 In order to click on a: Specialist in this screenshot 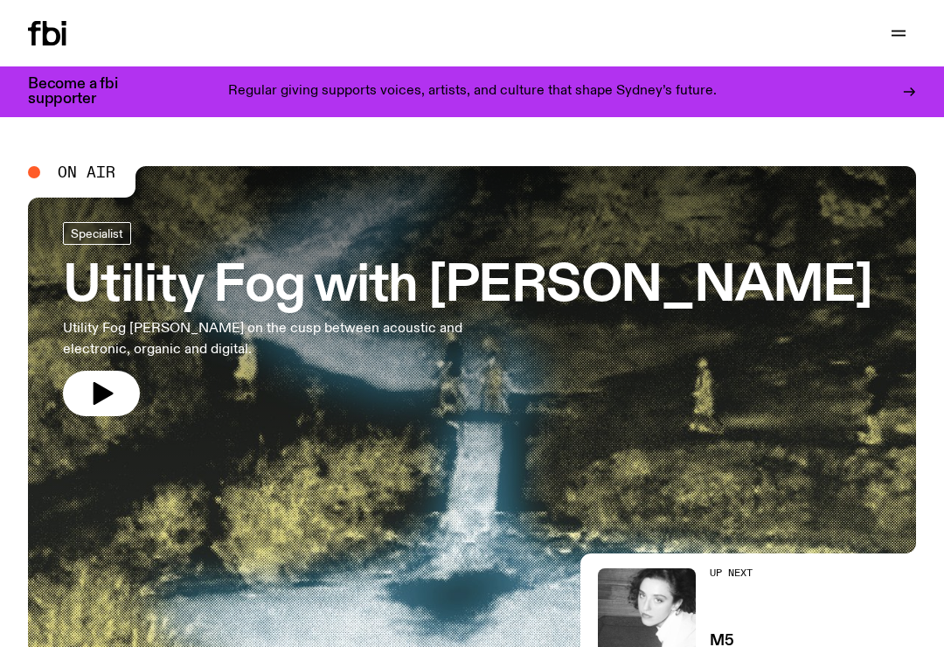, I will do `click(97, 233)`.